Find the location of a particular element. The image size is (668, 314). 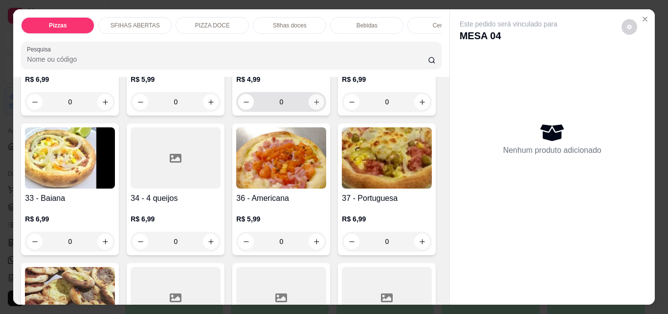

p: R$ 4,99 is located at coordinates (281, 79).